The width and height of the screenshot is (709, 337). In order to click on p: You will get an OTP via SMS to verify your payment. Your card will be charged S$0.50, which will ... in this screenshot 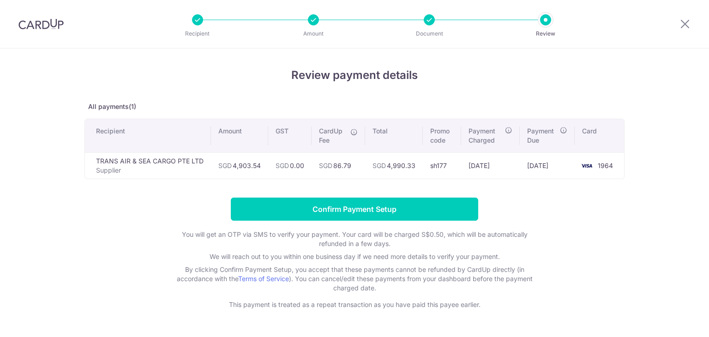, I will do `click(355, 239)`.